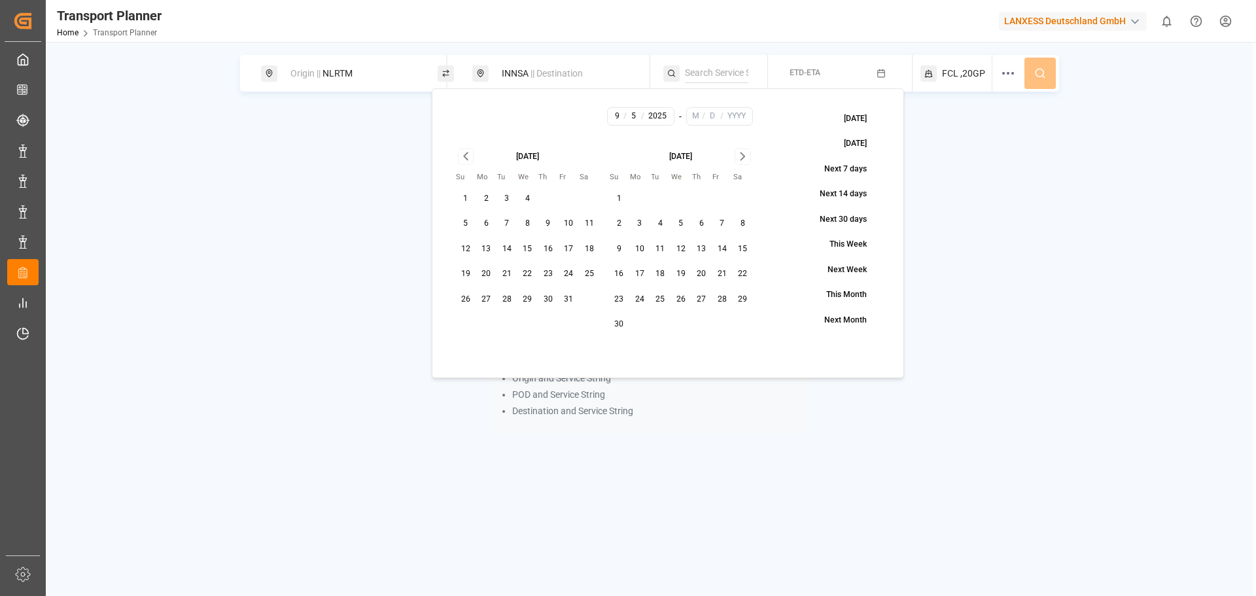 This screenshot has height=596, width=1256. I want to click on button: Next Week, so click(838, 269).